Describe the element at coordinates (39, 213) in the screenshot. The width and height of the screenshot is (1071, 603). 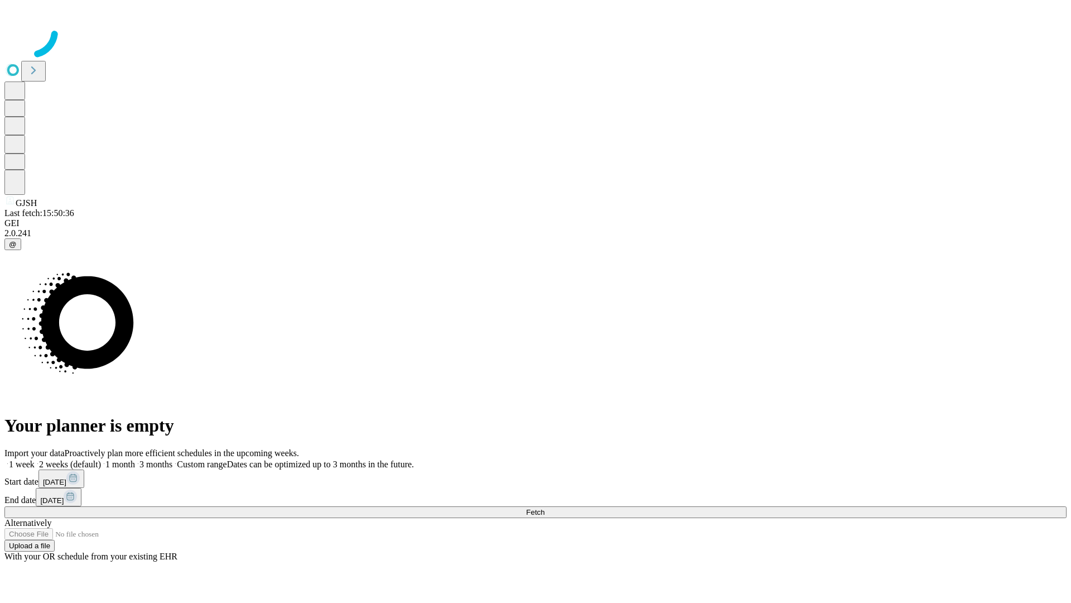
I see `span: Last fetch: 15:50:36` at that location.